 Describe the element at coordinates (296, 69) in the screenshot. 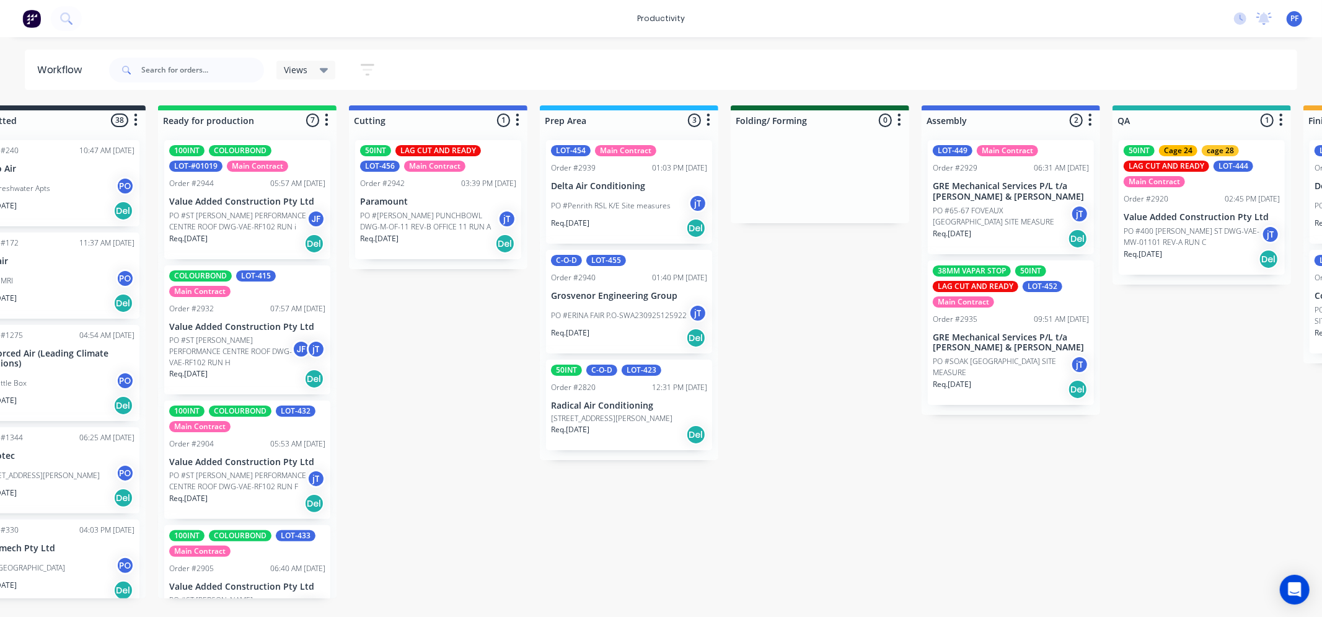

I see `span: Views` at that location.